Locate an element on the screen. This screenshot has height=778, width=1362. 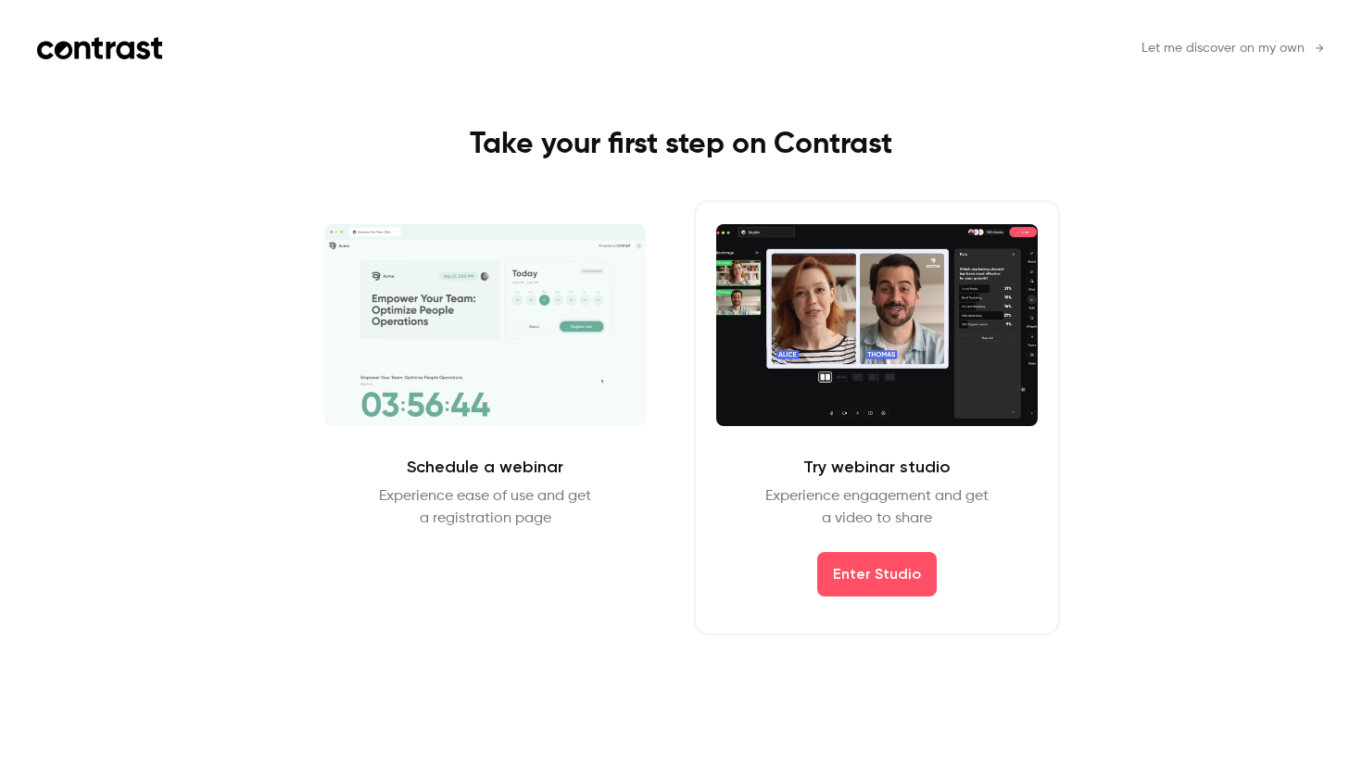
p: Experience engagement and get a video to share is located at coordinates (876, 508).